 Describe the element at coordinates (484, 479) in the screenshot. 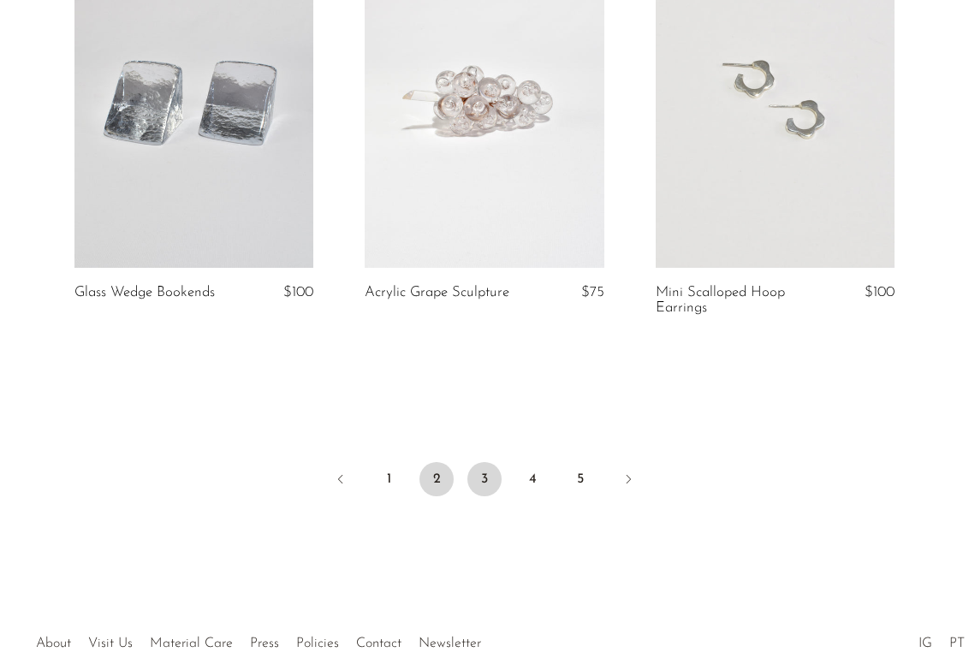

I see `a: 3` at that location.